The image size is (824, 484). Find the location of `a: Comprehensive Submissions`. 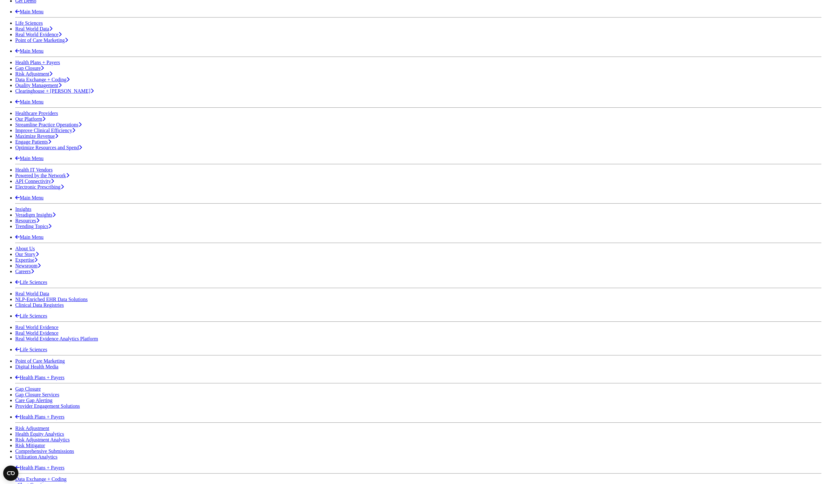

a: Comprehensive Submissions is located at coordinates (44, 451).